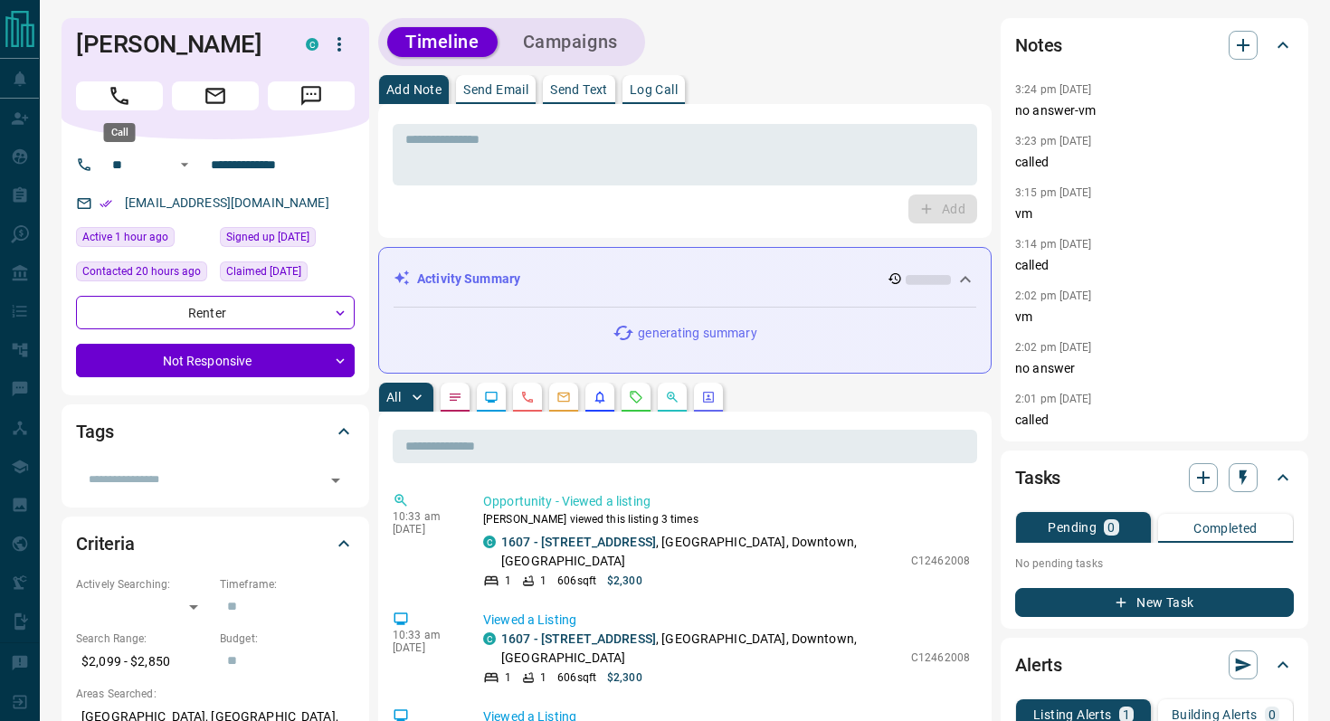  I want to click on div: Alerts, so click(1155, 665).